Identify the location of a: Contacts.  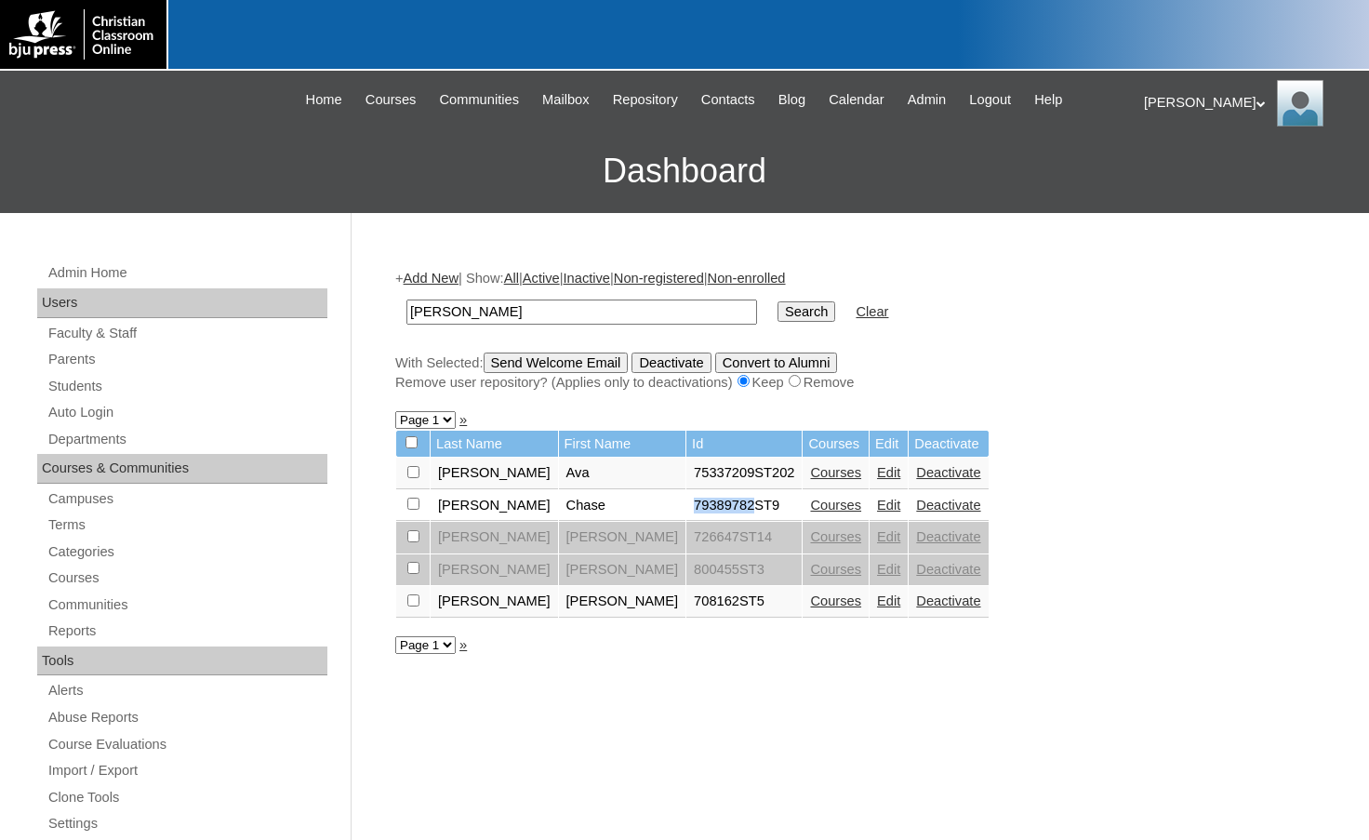
(728, 99).